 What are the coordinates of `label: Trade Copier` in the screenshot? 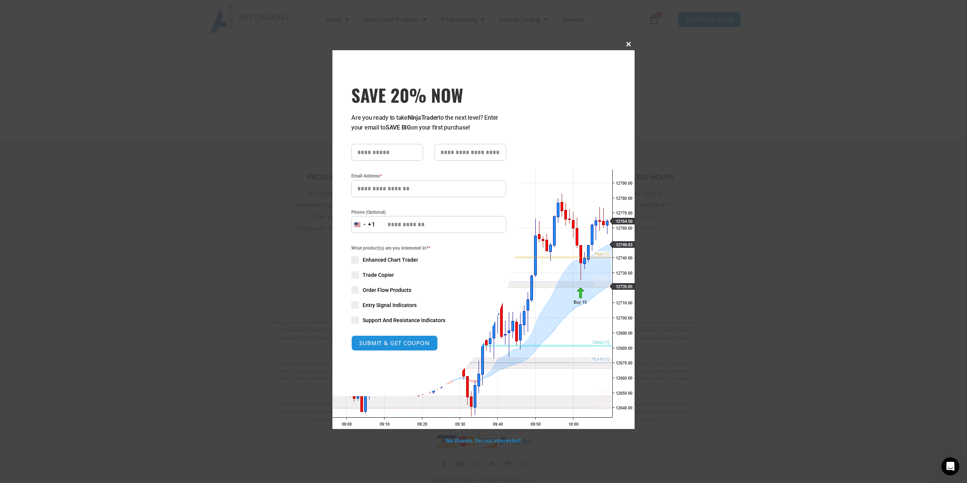 It's located at (429, 275).